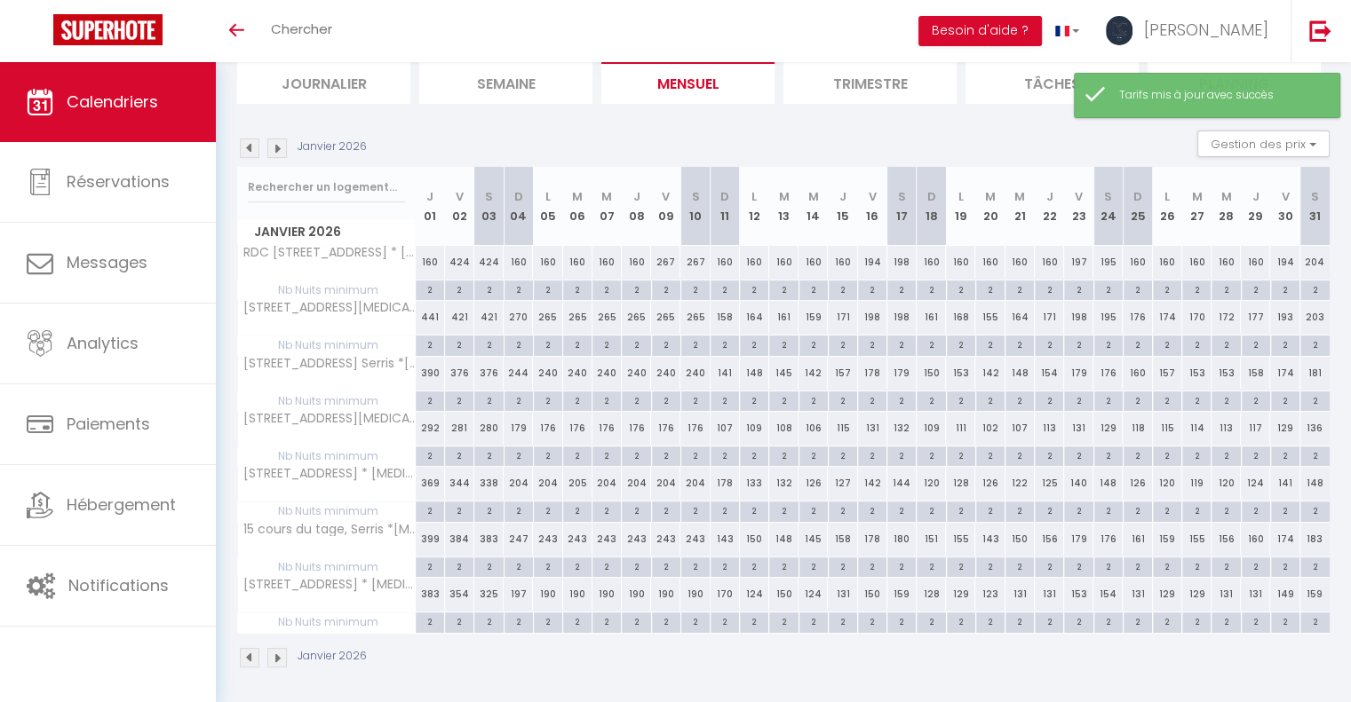 The image size is (1351, 702). I want to click on th: 13, so click(783, 206).